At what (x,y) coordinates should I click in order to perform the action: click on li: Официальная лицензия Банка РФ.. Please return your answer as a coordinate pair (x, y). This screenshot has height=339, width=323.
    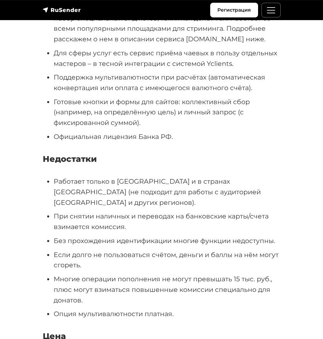
    Looking at the image, I should click on (167, 137).